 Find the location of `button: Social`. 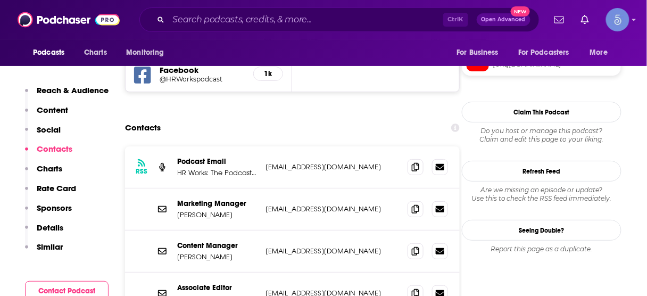

button: Social is located at coordinates (43, 134).